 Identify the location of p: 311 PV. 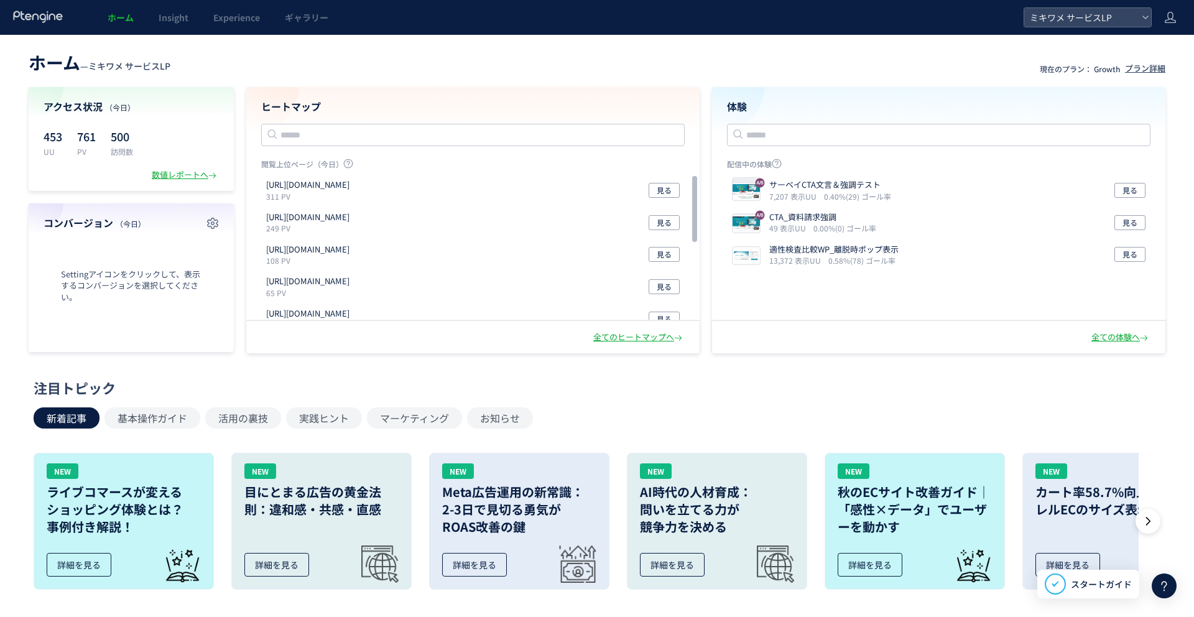
(310, 196).